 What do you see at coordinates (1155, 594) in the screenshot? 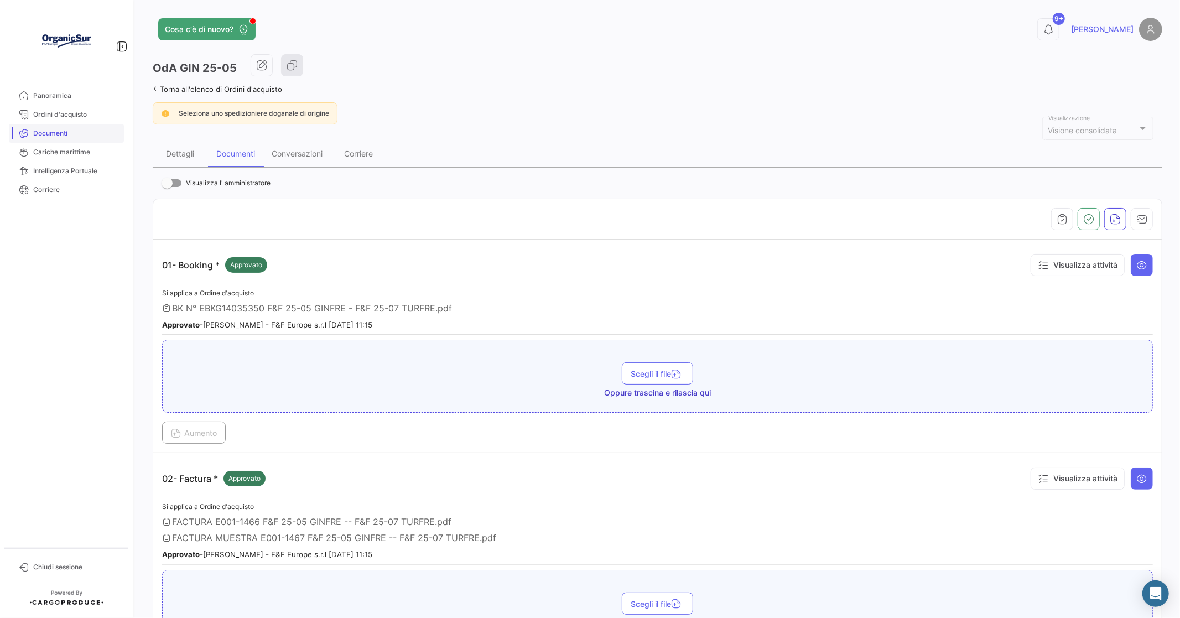
I see `div: Abrir Intercom Messenger` at bounding box center [1155, 594].